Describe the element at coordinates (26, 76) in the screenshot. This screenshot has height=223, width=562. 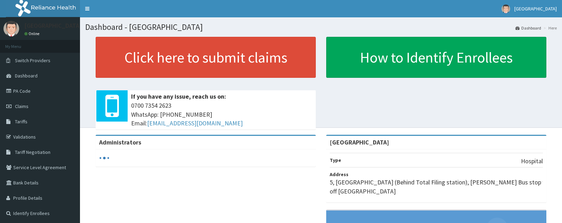
I see `span: Dashboard` at that location.